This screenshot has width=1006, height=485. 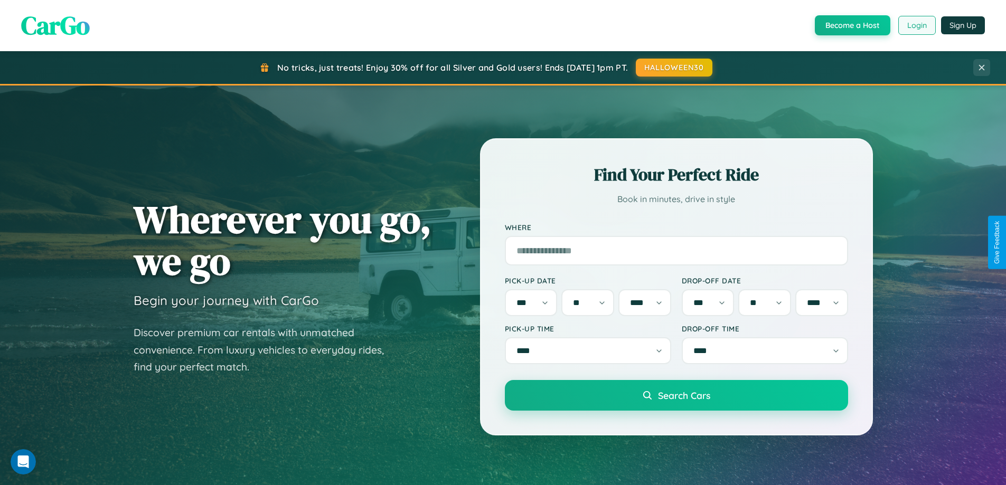 I want to click on p: Book in minutes, drive in style, so click(x=676, y=199).